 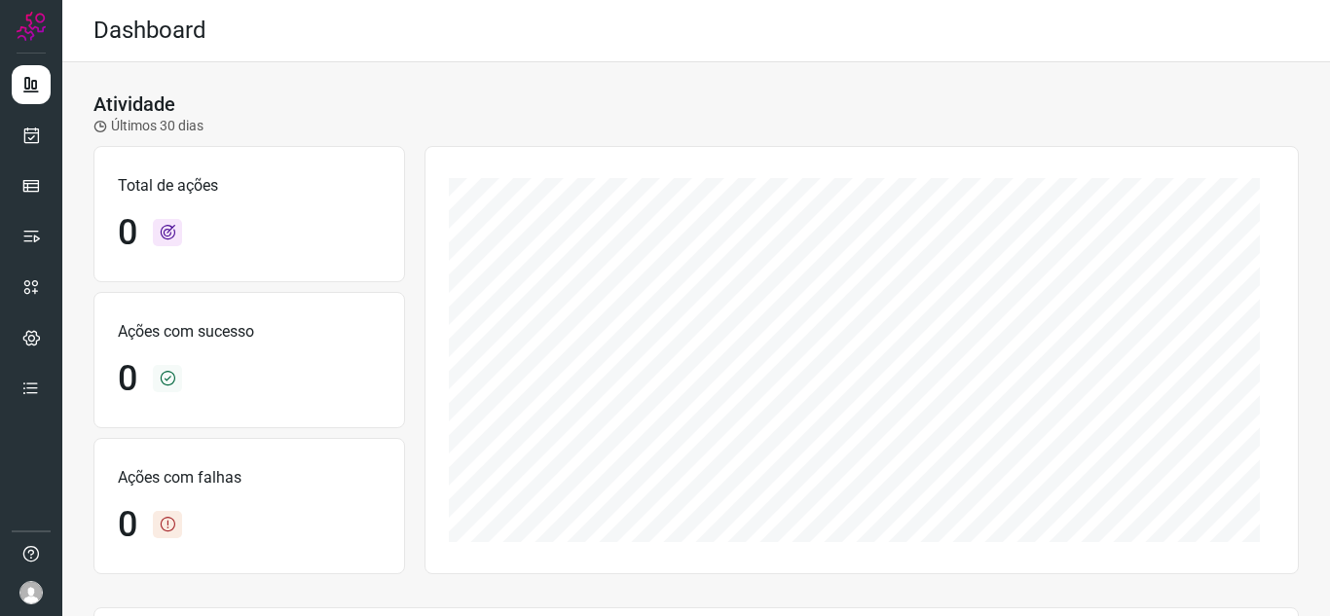 I want to click on p: Total de ações, so click(x=249, y=186).